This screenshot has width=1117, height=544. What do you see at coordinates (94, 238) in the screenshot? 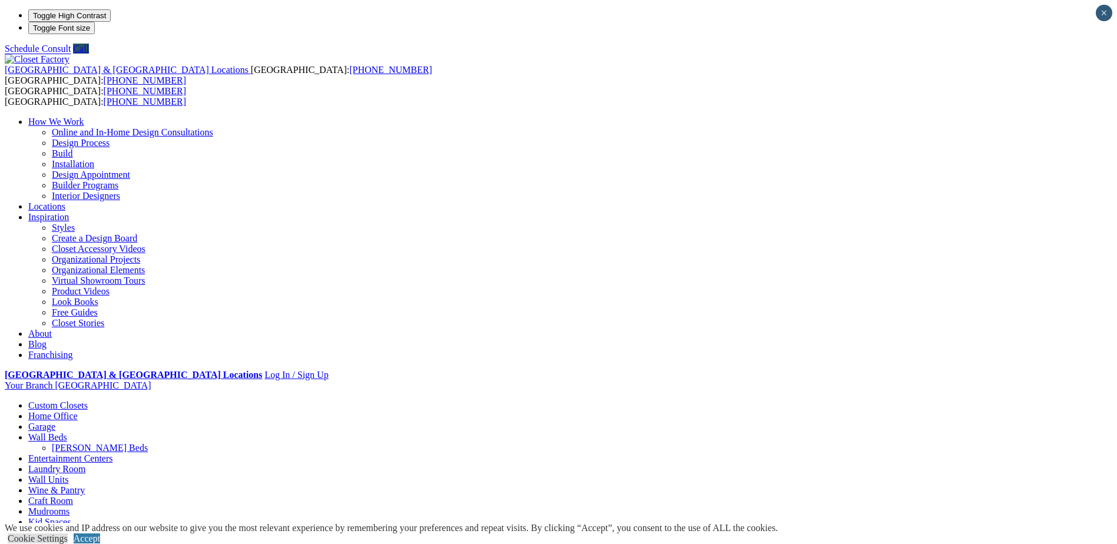
I see `a: Create a Design Board` at bounding box center [94, 238].